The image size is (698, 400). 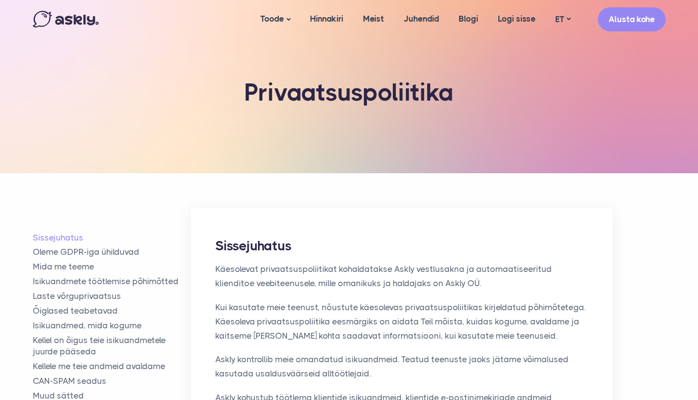 I want to click on a: ET, so click(x=563, y=19).